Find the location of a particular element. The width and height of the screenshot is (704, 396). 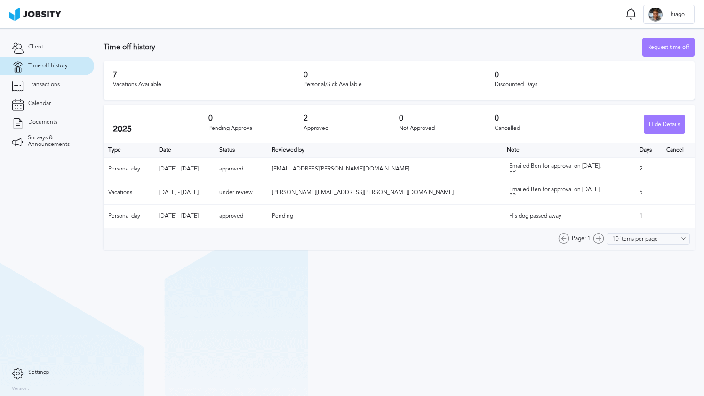

td: under review is located at coordinates (241, 192).